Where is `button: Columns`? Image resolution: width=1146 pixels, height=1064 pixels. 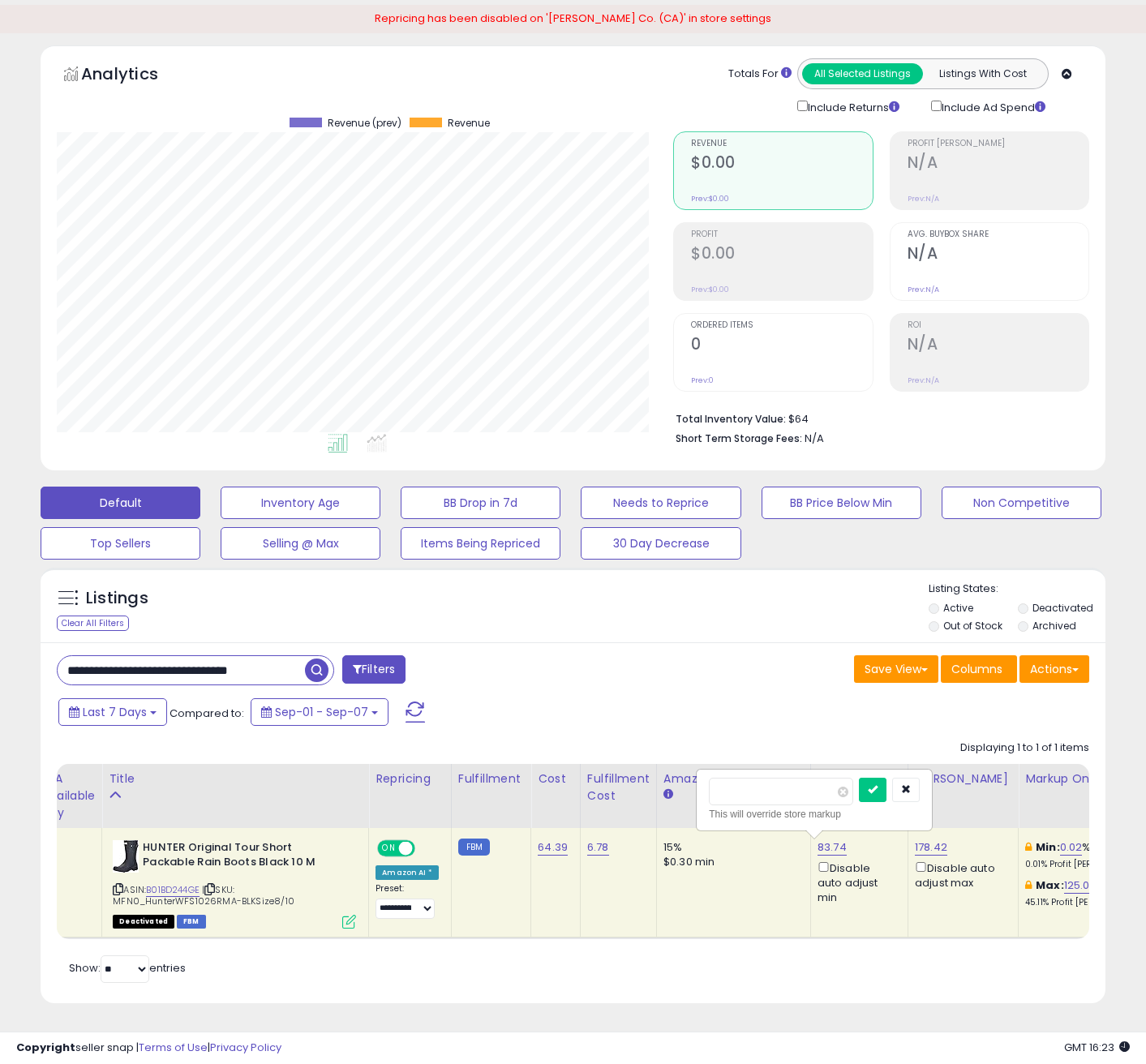 button: Columns is located at coordinates (979, 670).